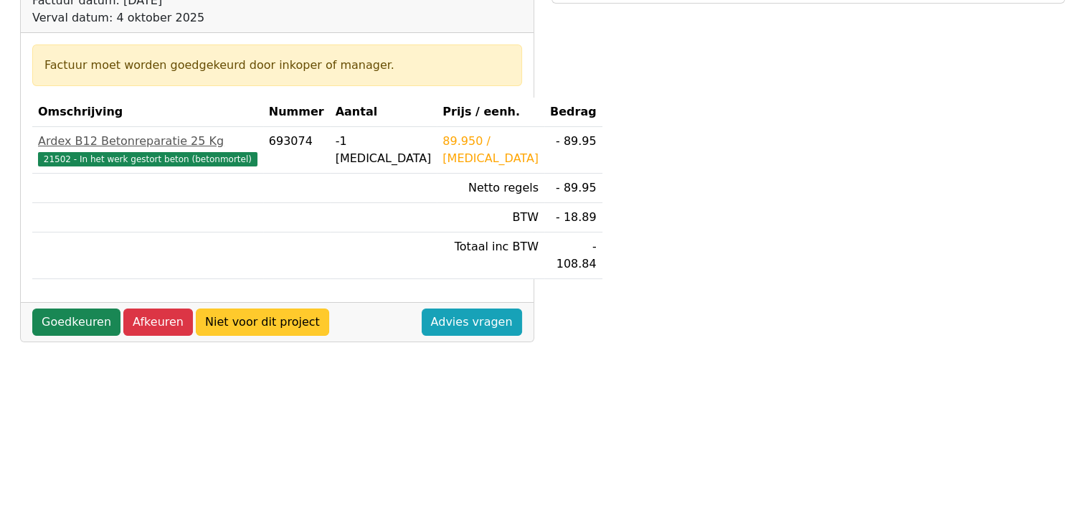 The image size is (1085, 508). Describe the element at coordinates (76, 322) in the screenshot. I see `a: Goedkeuren` at that location.